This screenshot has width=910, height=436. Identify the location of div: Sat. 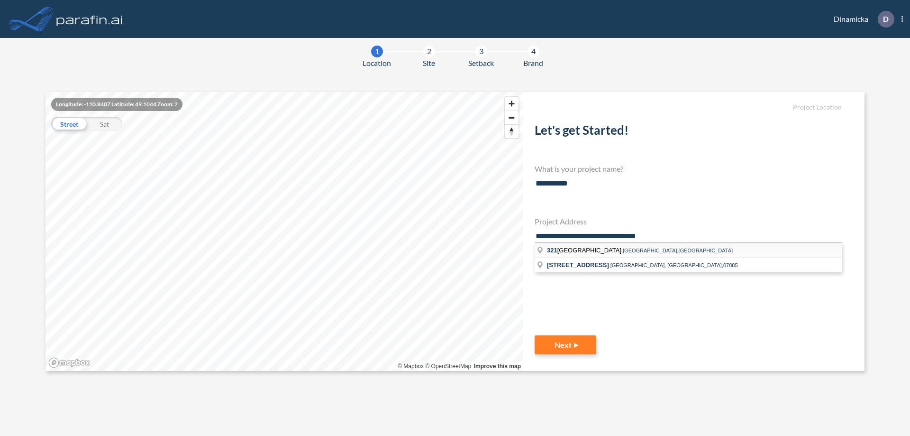
(104, 124).